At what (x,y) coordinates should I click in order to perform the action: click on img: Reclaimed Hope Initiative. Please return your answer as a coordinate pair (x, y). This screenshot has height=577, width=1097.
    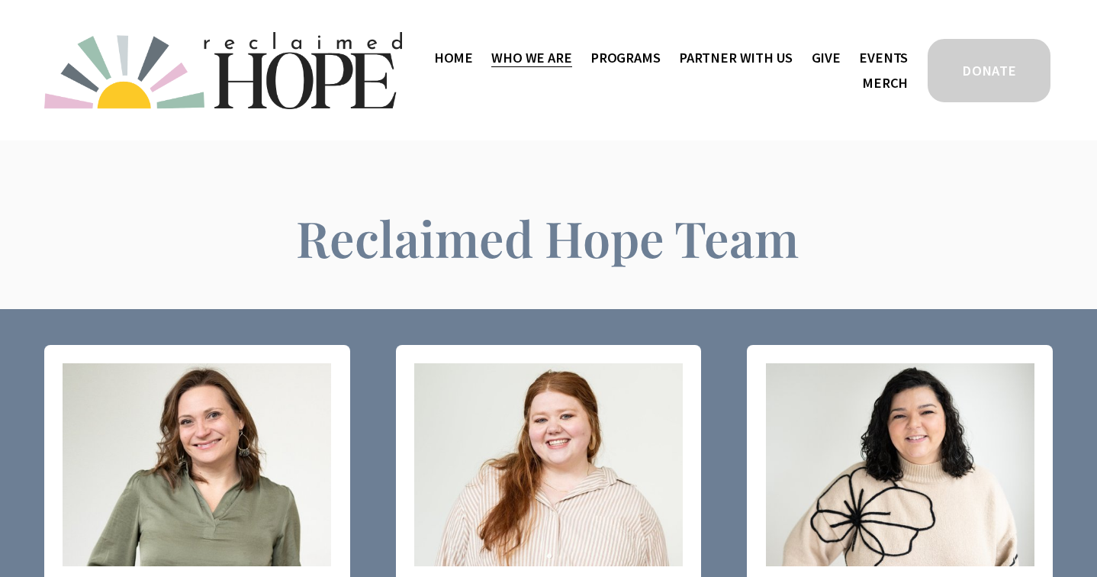
    Looking at the image, I should click on (223, 70).